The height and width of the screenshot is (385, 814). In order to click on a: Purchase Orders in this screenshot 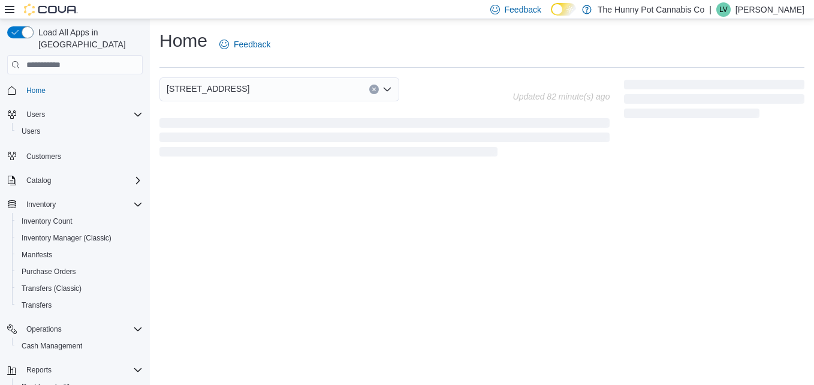, I will do `click(49, 271)`.